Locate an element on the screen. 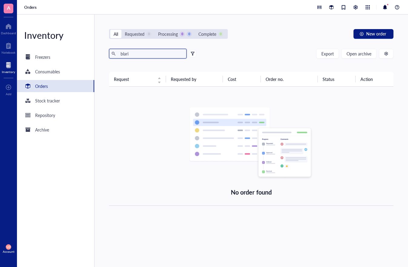  a: Notebook is located at coordinates (8, 48).